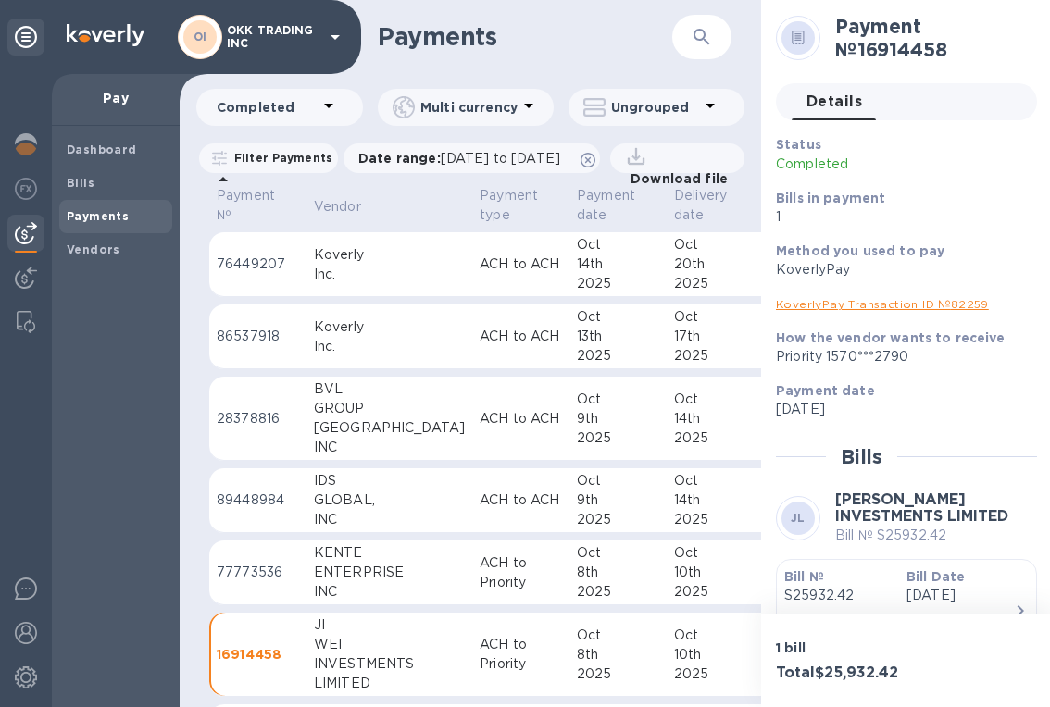 The image size is (1050, 707). I want to click on p: Completed, so click(267, 107).